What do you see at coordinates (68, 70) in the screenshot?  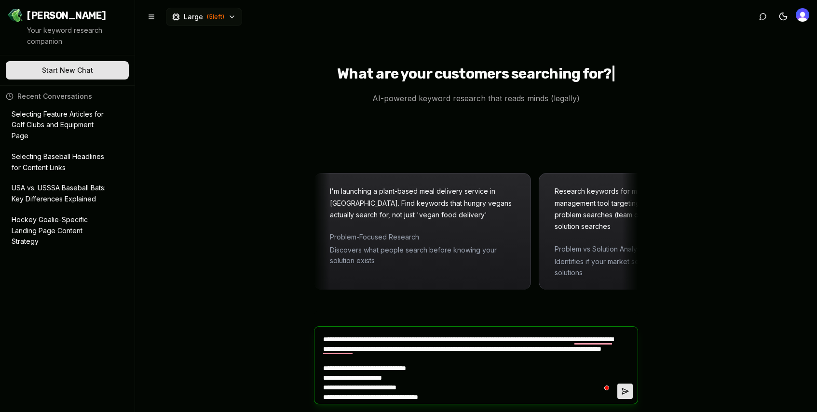 I see `span: Start New Chat` at bounding box center [68, 70].